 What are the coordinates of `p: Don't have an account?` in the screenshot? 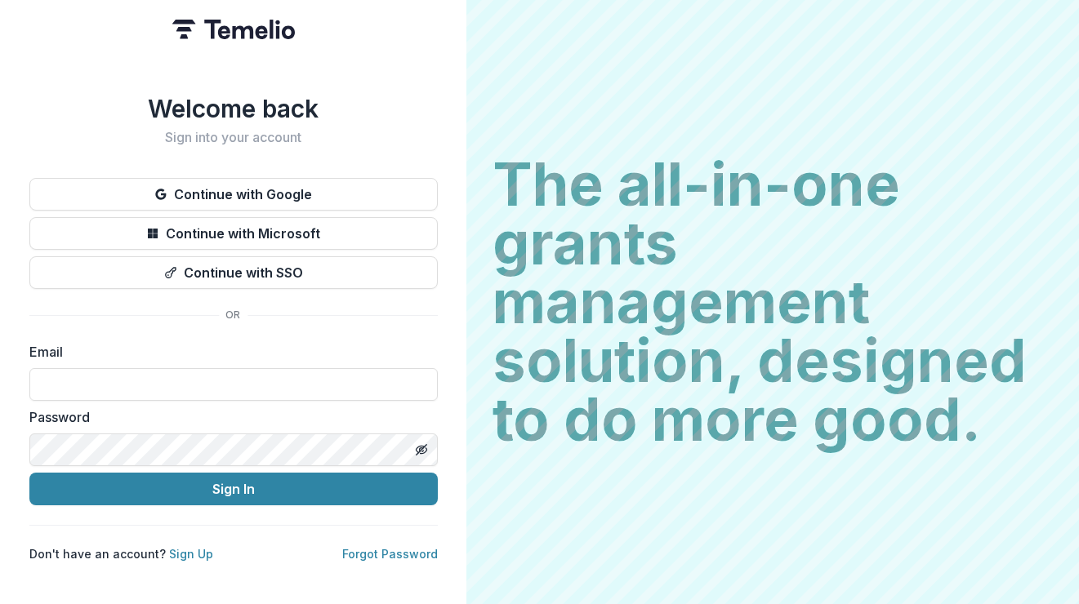 It's located at (121, 554).